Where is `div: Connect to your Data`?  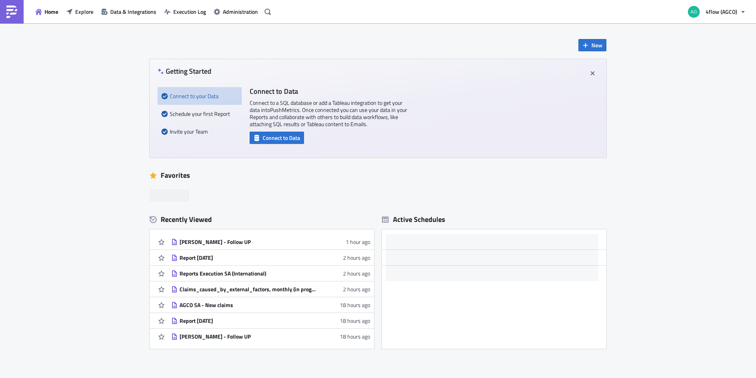
div: Connect to your Data is located at coordinates (200, 96).